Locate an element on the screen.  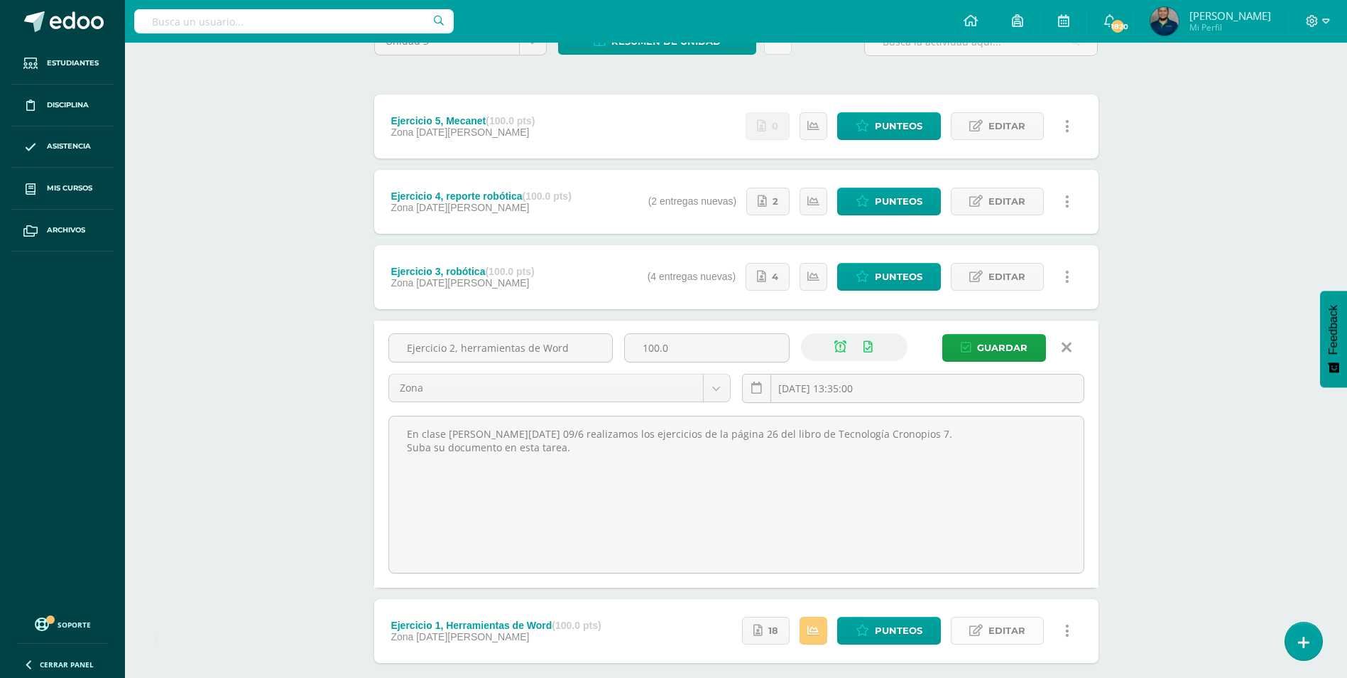
span: Estudiantes is located at coordinates (72, 63).